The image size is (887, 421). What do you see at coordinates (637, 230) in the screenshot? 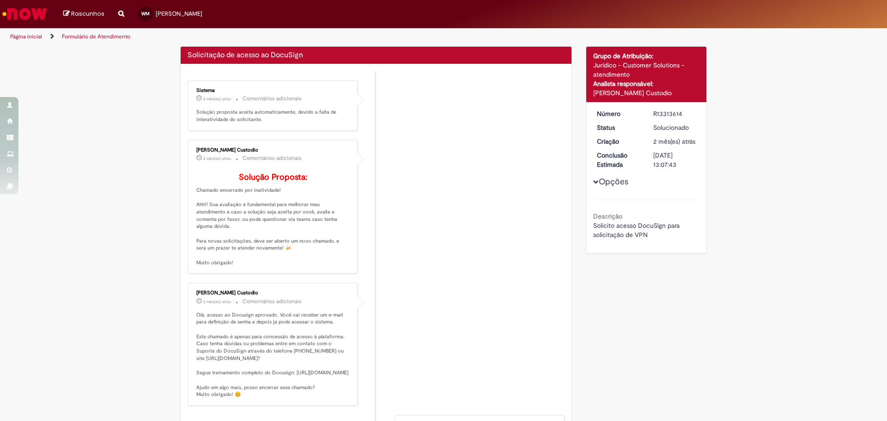
I see `span: Solicito acesso DocuSign para solicitação de VPN` at bounding box center [637, 230].